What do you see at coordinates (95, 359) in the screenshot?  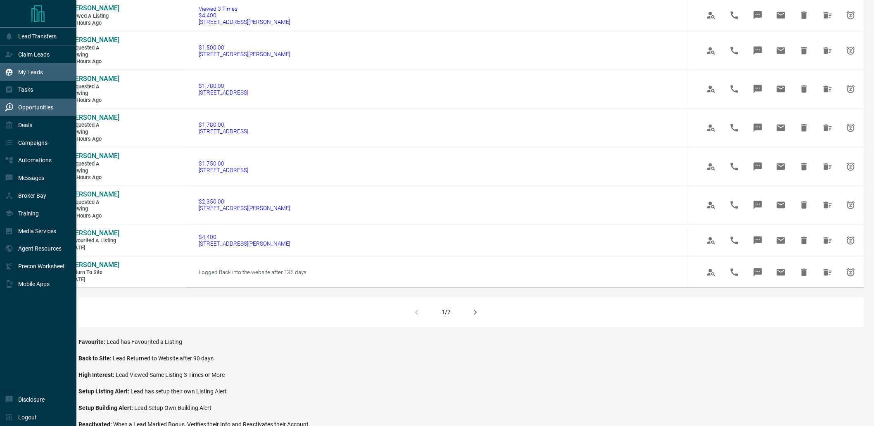 I see `span: Back to Site` at bounding box center [95, 359].